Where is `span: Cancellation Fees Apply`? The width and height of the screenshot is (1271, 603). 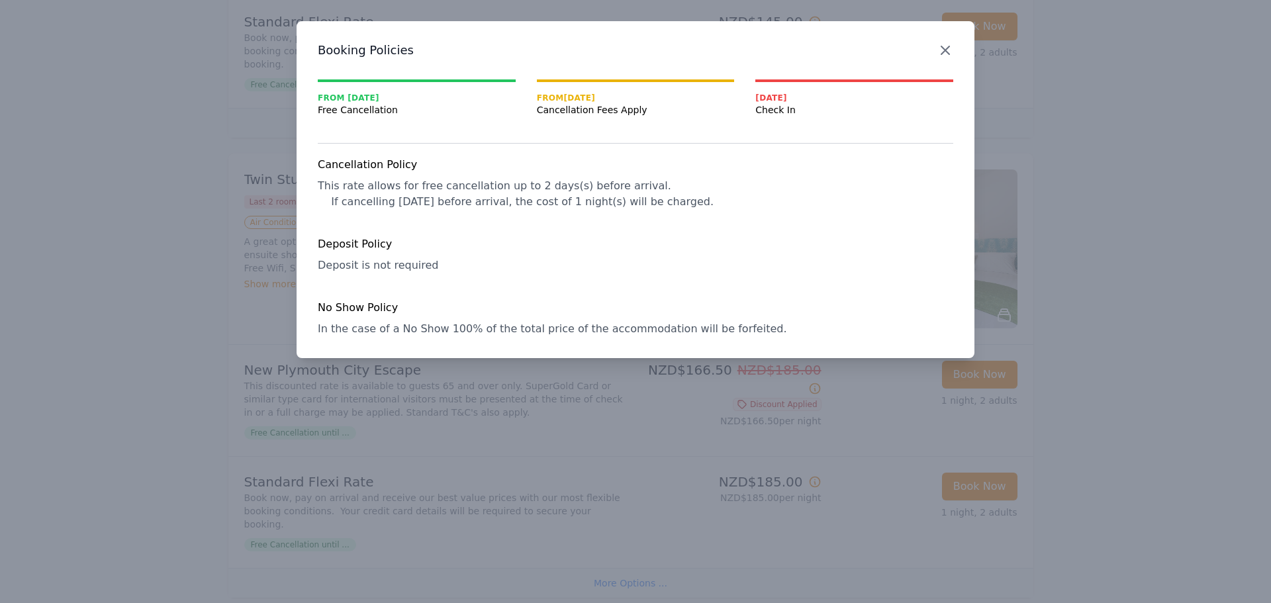 span: Cancellation Fees Apply is located at coordinates (636, 110).